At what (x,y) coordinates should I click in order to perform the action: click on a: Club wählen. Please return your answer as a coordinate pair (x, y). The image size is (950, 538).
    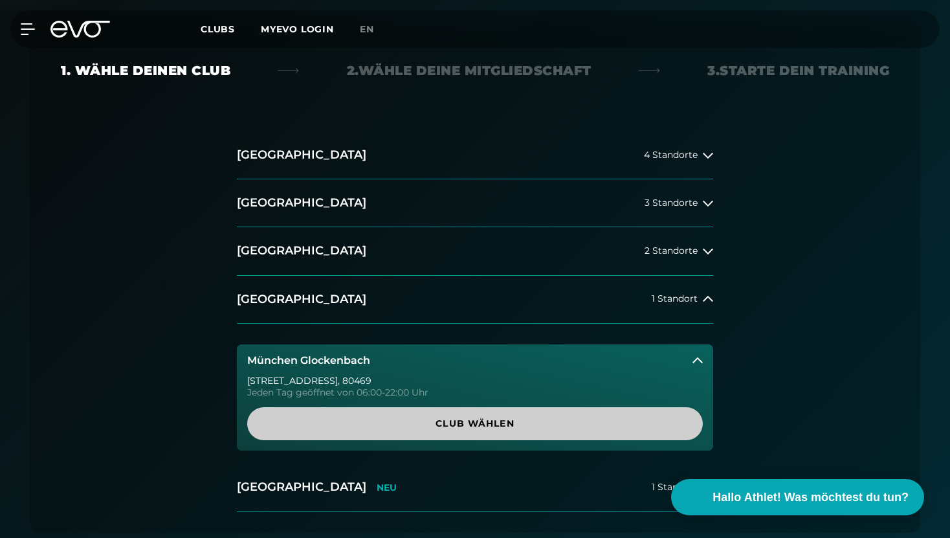
    Looking at the image, I should click on (475, 423).